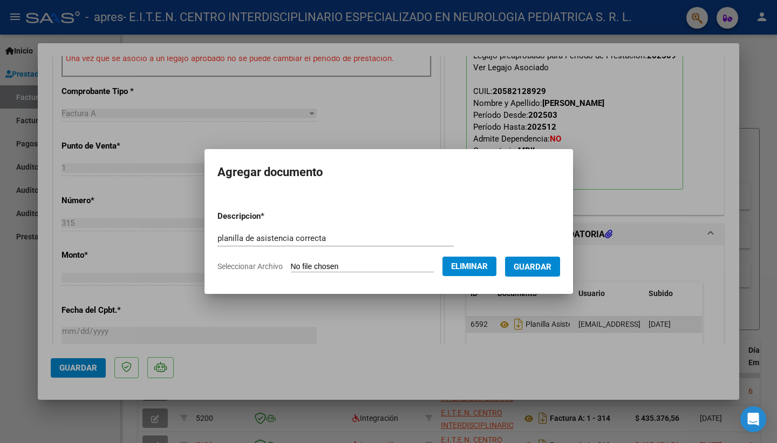  Describe the element at coordinates (389, 172) in the screenshot. I see `h2: Agregar documento` at that location.